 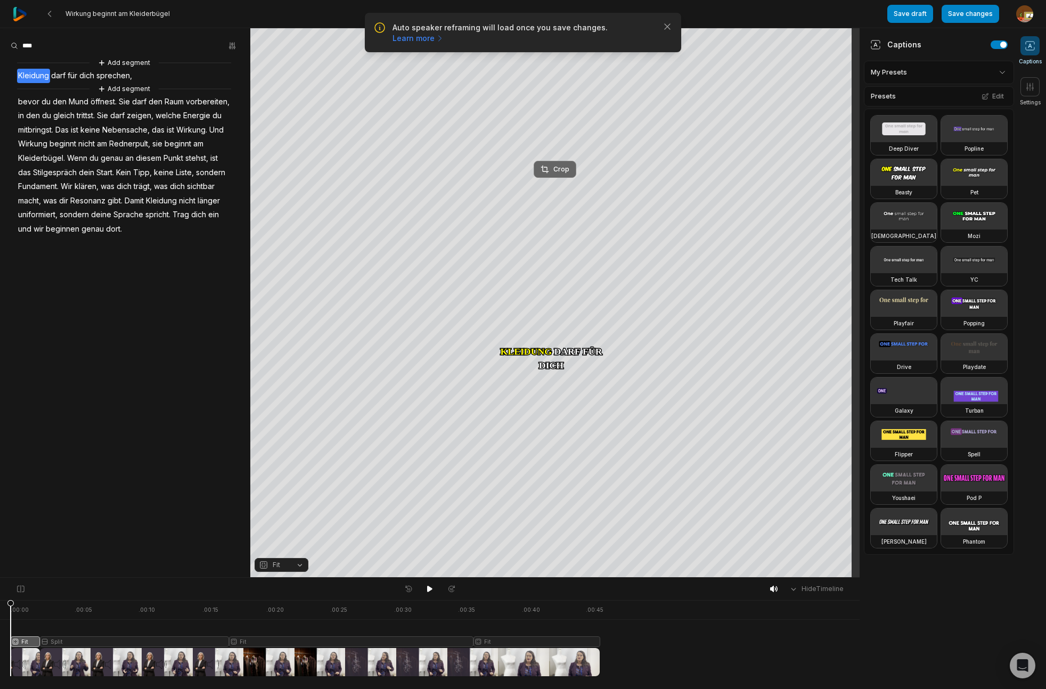 What do you see at coordinates (971, 14) in the screenshot?
I see `button: Save changes` at bounding box center [971, 14].